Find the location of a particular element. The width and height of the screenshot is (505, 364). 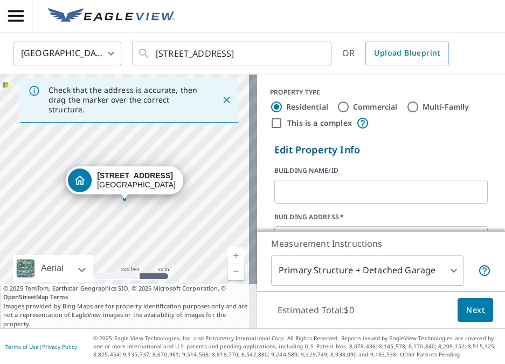

button: Close is located at coordinates (227, 100).